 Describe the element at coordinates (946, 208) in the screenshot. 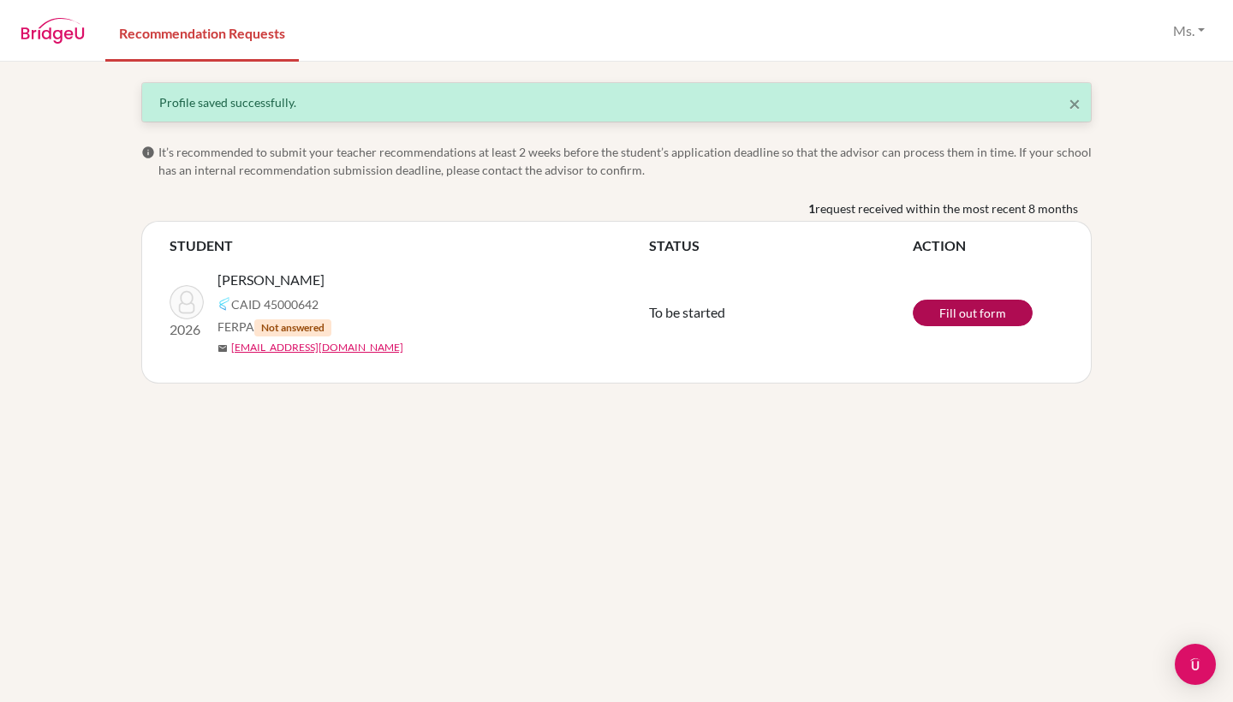

I see `span: request received within the most recent 8 months` at that location.